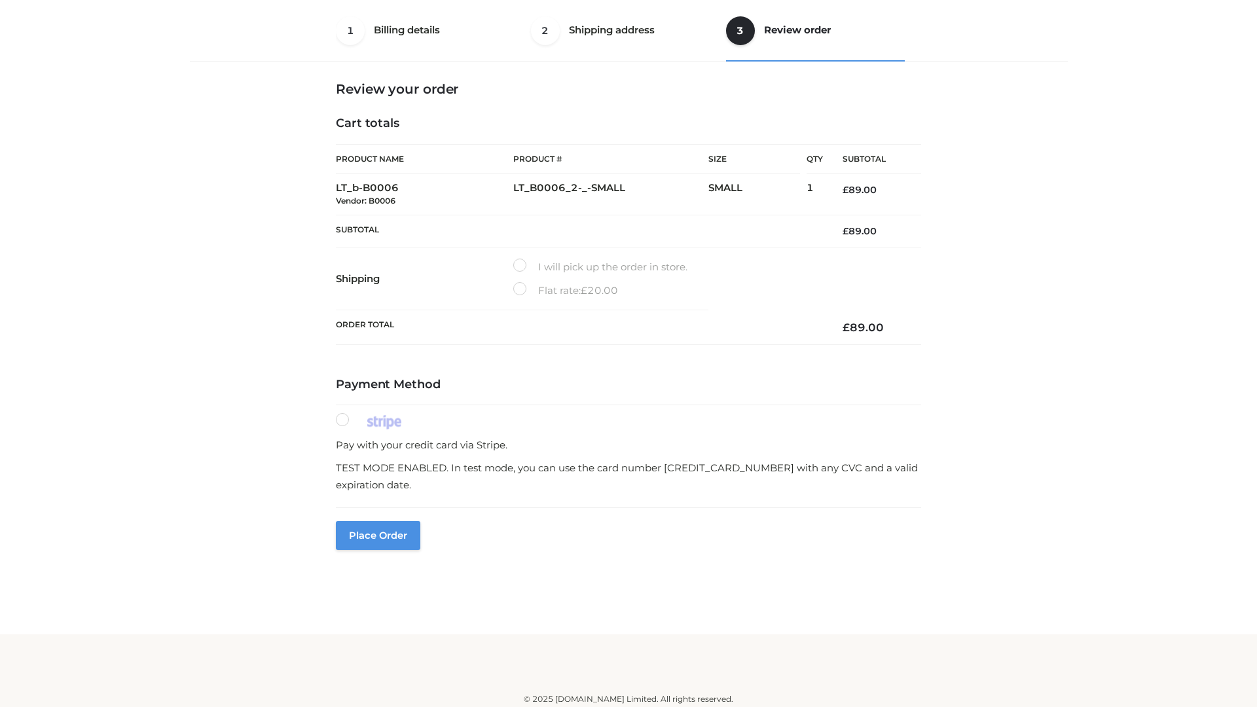 This screenshot has width=1257, height=707. What do you see at coordinates (814, 159) in the screenshot?
I see `th: Qty` at bounding box center [814, 159].